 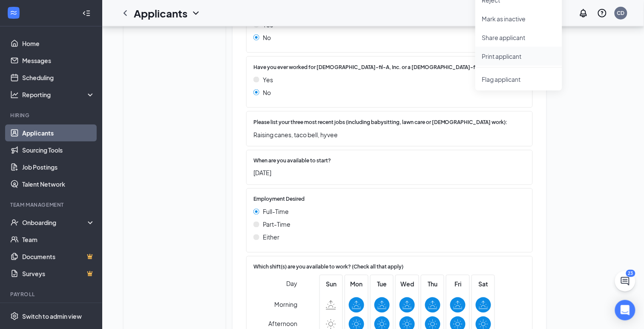 I want to click on div: Hiring, so click(x=52, y=115).